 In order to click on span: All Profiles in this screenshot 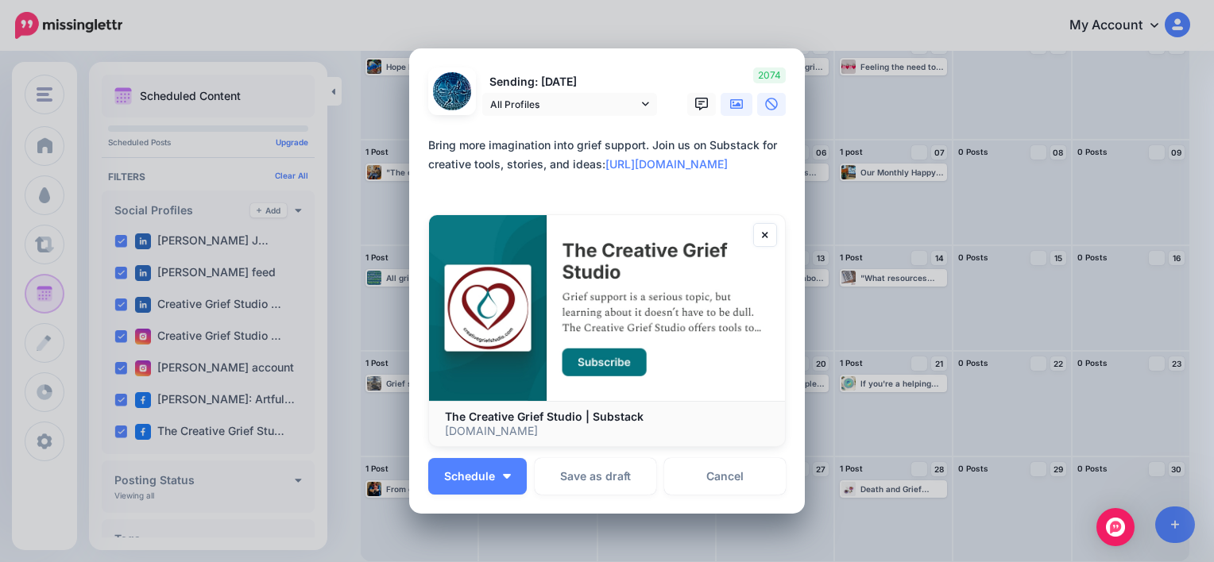, I will do `click(564, 104)`.